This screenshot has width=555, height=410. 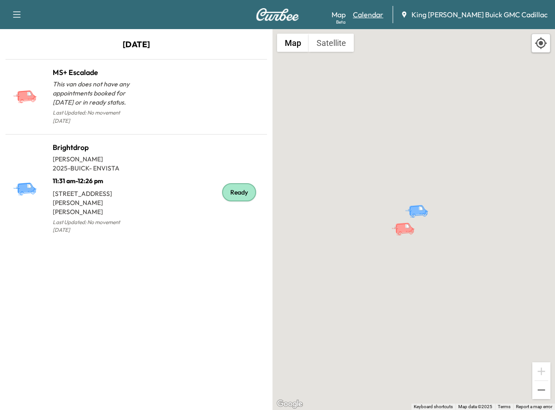 What do you see at coordinates (407, 220) in the screenshot?
I see `gmp-advanced-marker: MS+ Escalade` at bounding box center [407, 220].